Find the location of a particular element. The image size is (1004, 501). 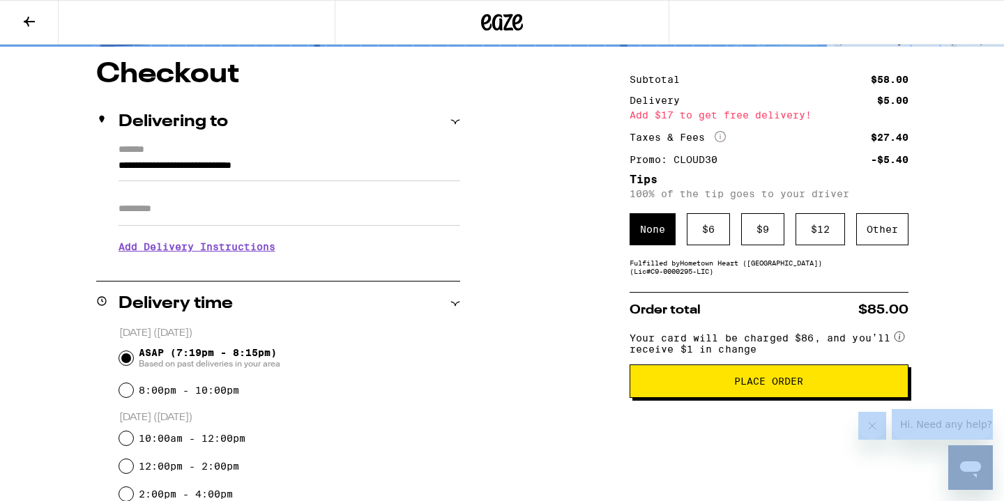

span: $85.00 is located at coordinates (883, 310).